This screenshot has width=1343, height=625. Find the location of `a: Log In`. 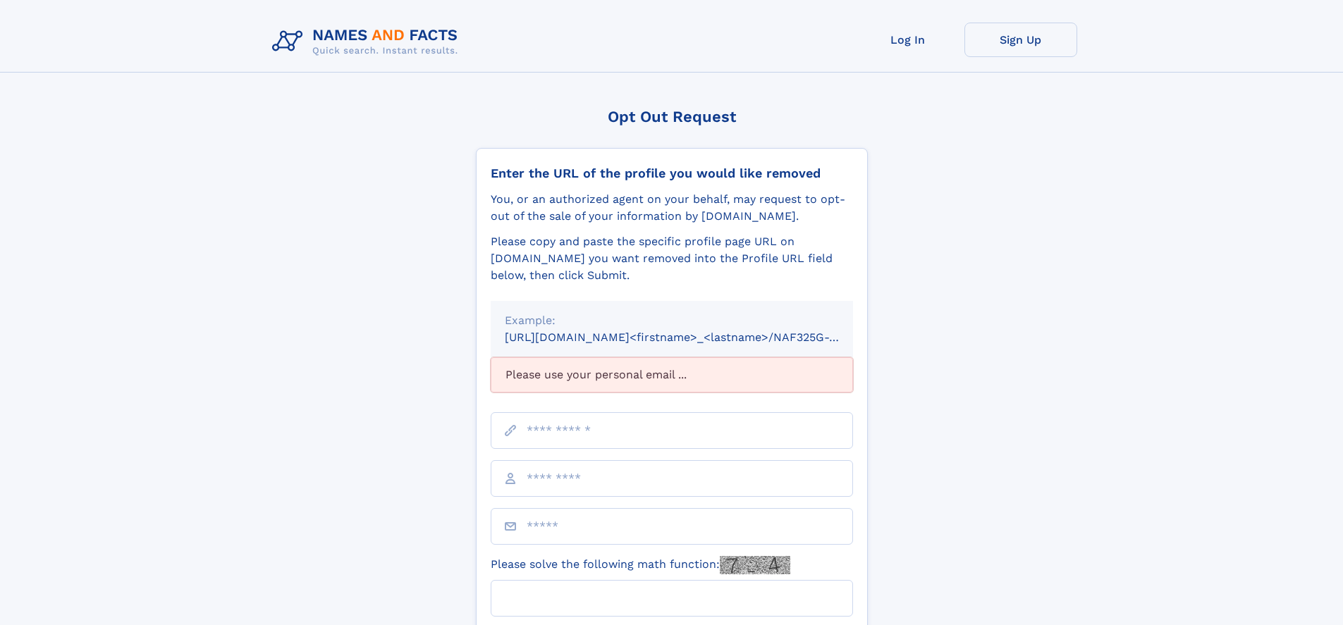

a: Log In is located at coordinates (908, 39).